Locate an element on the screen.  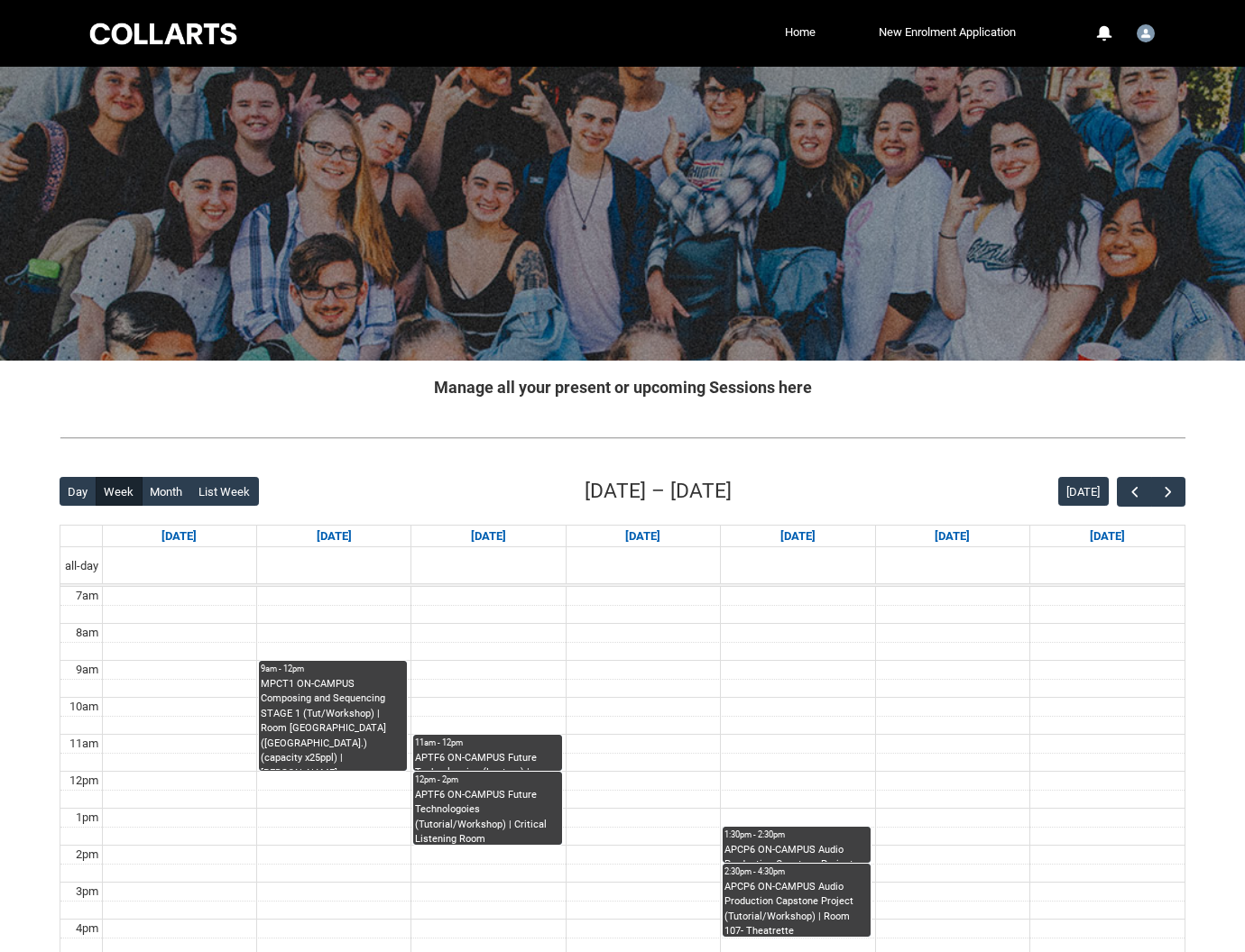
a: Go to September 20, 2025 is located at coordinates (1107, 536).